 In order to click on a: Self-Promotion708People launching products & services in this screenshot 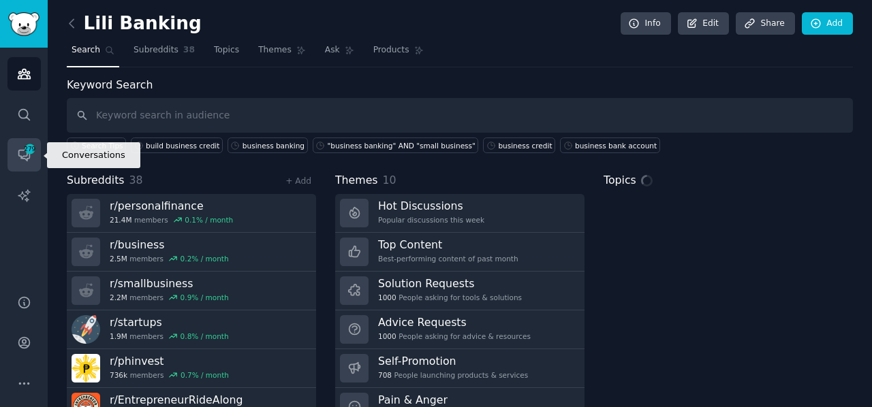, I will do `click(460, 369)`.